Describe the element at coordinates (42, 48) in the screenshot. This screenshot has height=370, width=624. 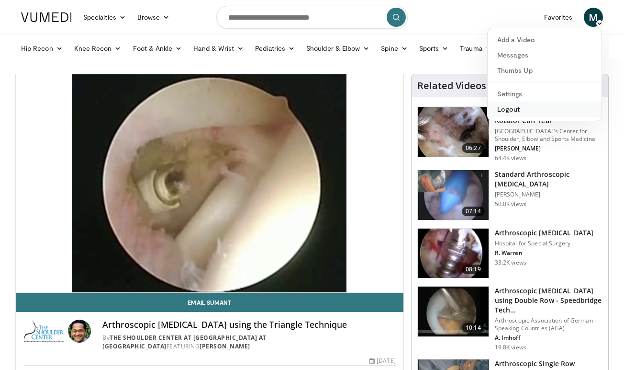
I see `a: Hip Recon` at that location.